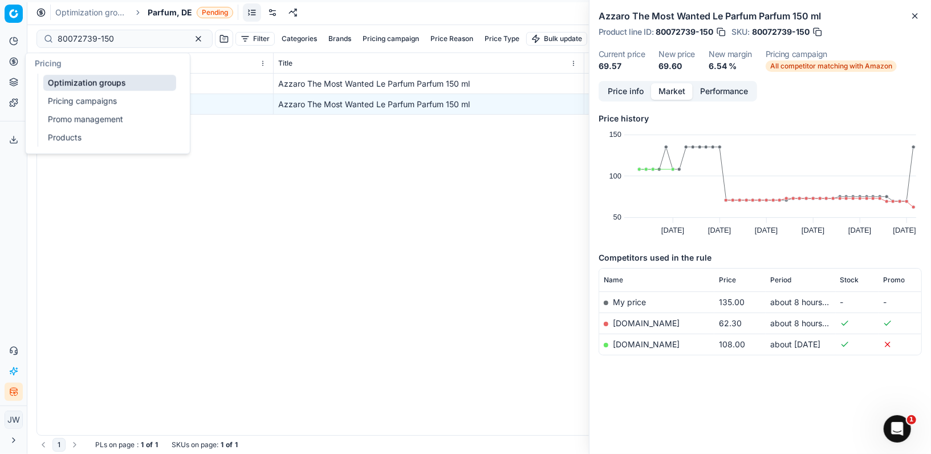 This screenshot has height=454, width=931. What do you see at coordinates (677, 54) in the screenshot?
I see `dt: New price` at bounding box center [677, 54].